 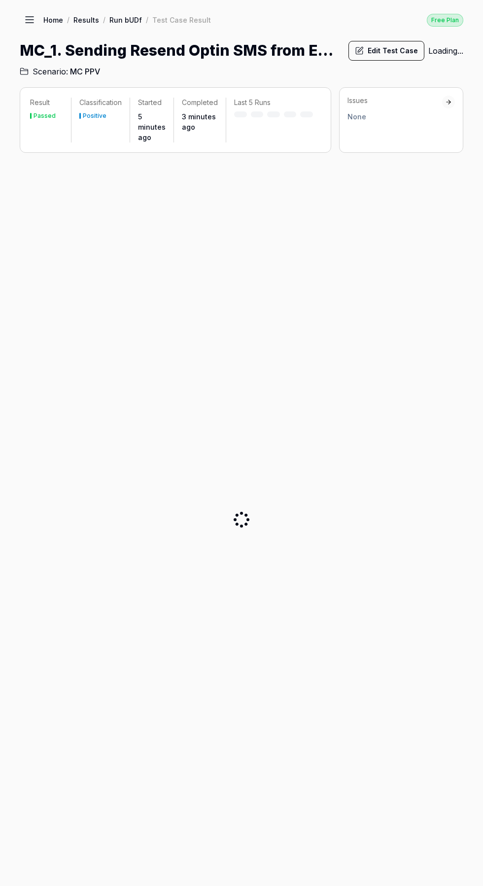 What do you see at coordinates (181, 20) in the screenshot?
I see `div: Test Case Result` at bounding box center [181, 20].